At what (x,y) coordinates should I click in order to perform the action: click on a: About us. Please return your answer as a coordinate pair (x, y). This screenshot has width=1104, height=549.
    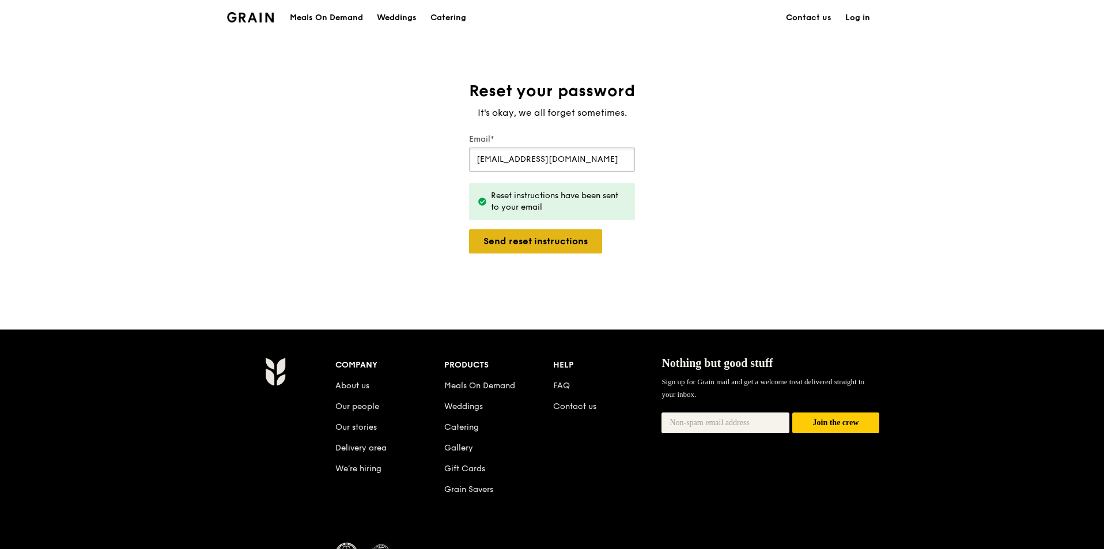
    Looking at the image, I should click on (352, 385).